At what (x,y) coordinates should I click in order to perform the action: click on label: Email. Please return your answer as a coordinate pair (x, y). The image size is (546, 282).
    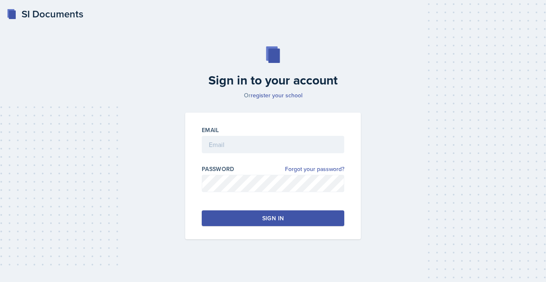
    Looking at the image, I should click on (210, 130).